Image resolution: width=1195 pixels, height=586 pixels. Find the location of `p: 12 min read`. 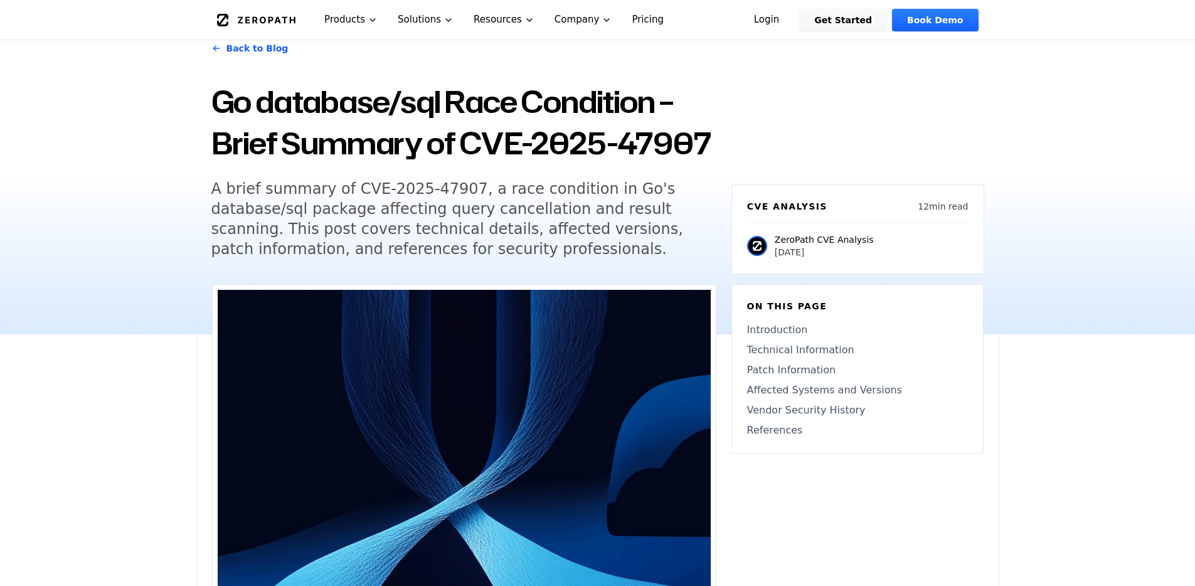

p: 12 min read is located at coordinates (943, 206).